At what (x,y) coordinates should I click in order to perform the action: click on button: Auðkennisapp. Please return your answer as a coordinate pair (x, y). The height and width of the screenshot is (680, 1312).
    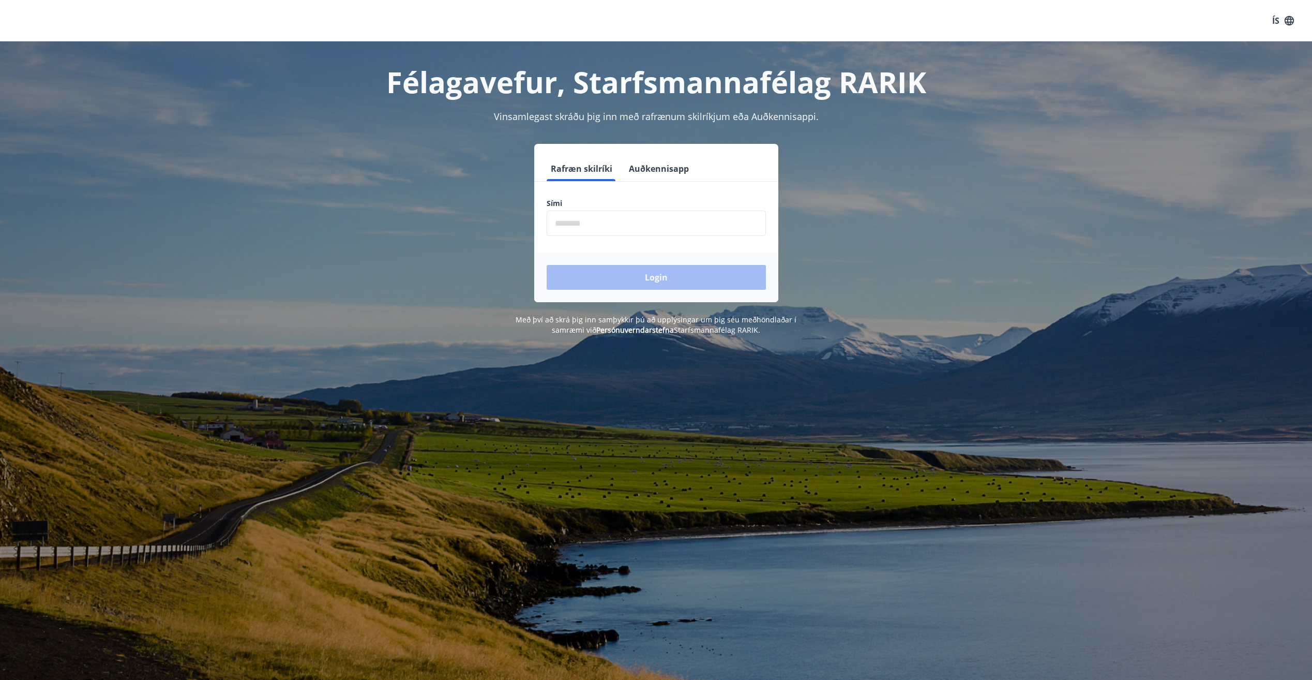
    Looking at the image, I should click on (659, 169).